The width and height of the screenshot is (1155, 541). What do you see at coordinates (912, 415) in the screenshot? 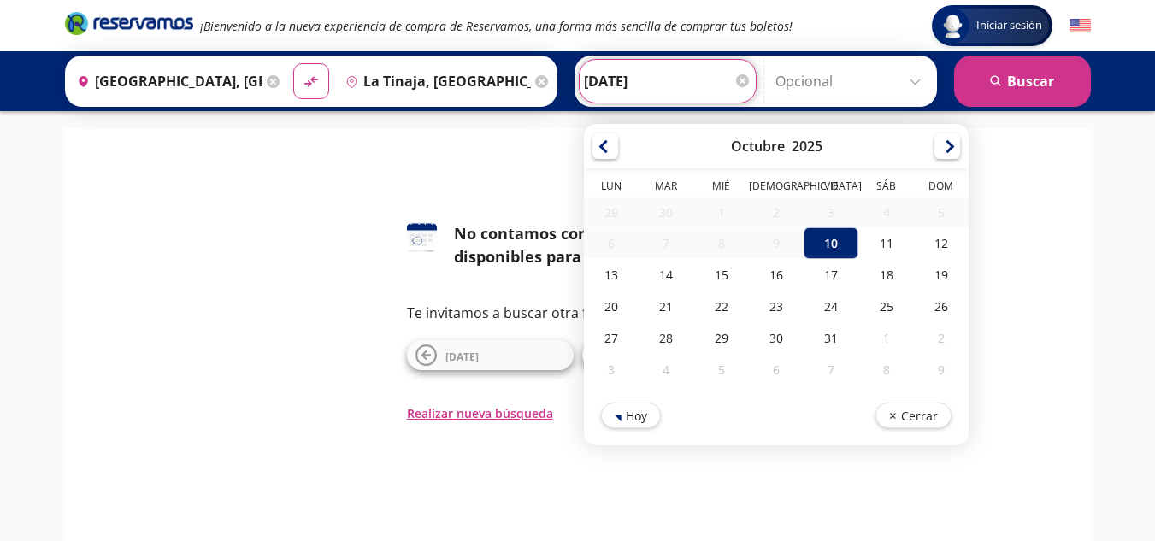
I see `button: Cerrar` at bounding box center [912, 415].